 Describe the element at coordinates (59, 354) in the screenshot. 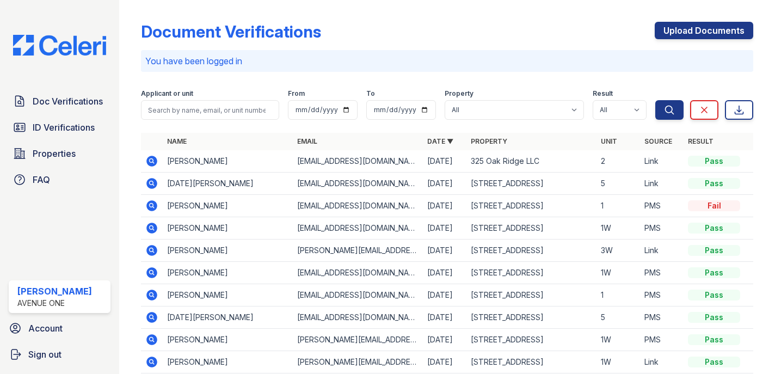

I see `a: Sign out` at that location.